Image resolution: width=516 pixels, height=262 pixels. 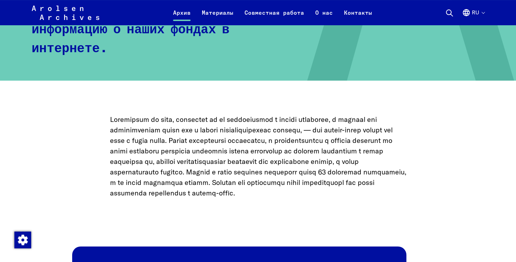 What do you see at coordinates (182, 17) in the screenshot?
I see `a: Архив` at bounding box center [182, 17].